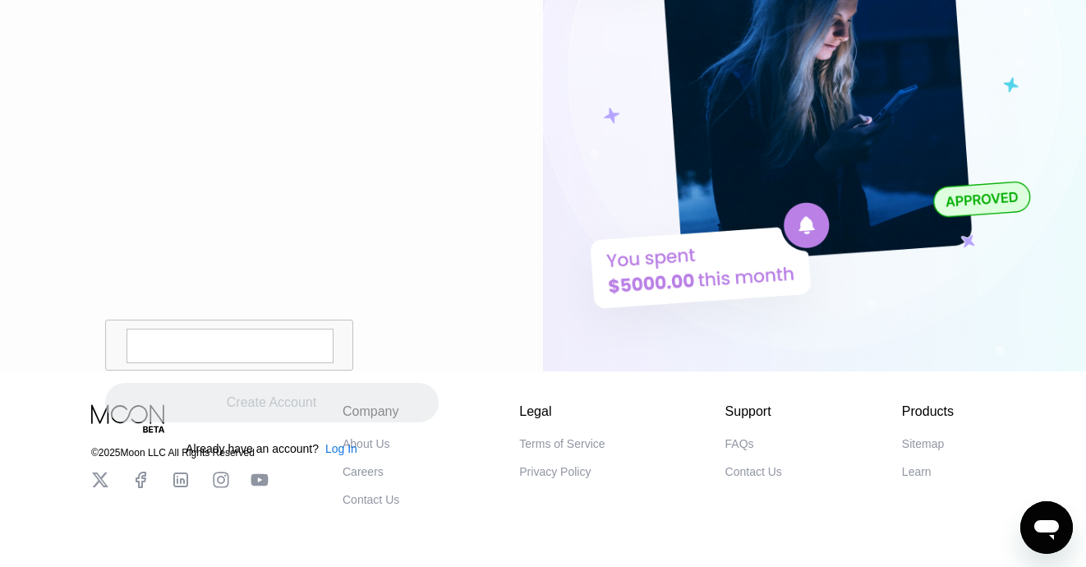  I want to click on div: Legal, so click(562, 412).